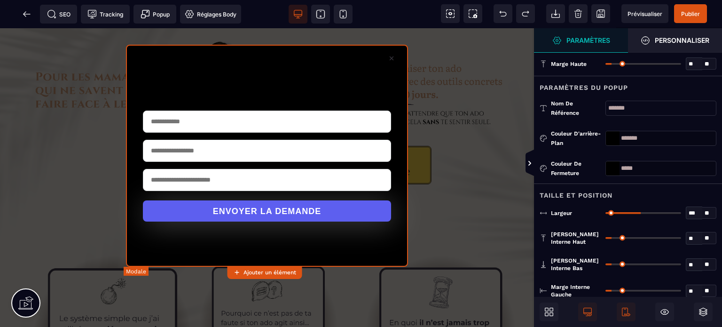 This screenshot has width=722, height=327. What do you see at coordinates (155, 14) in the screenshot?
I see `span: Créer une alerte modale` at bounding box center [155, 14].